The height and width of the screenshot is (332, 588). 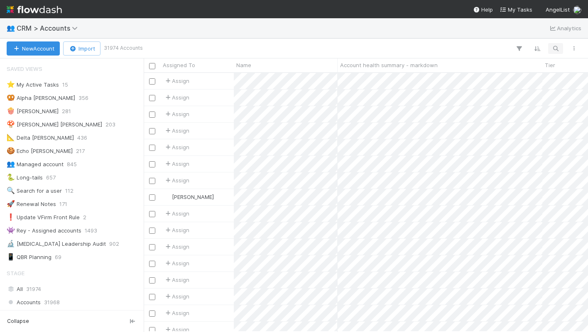 What do you see at coordinates (167, 197) in the screenshot?
I see `img: avatar_18c010e4-930e-4480-823a-7726a265e9dd.png` at bounding box center [167, 197].